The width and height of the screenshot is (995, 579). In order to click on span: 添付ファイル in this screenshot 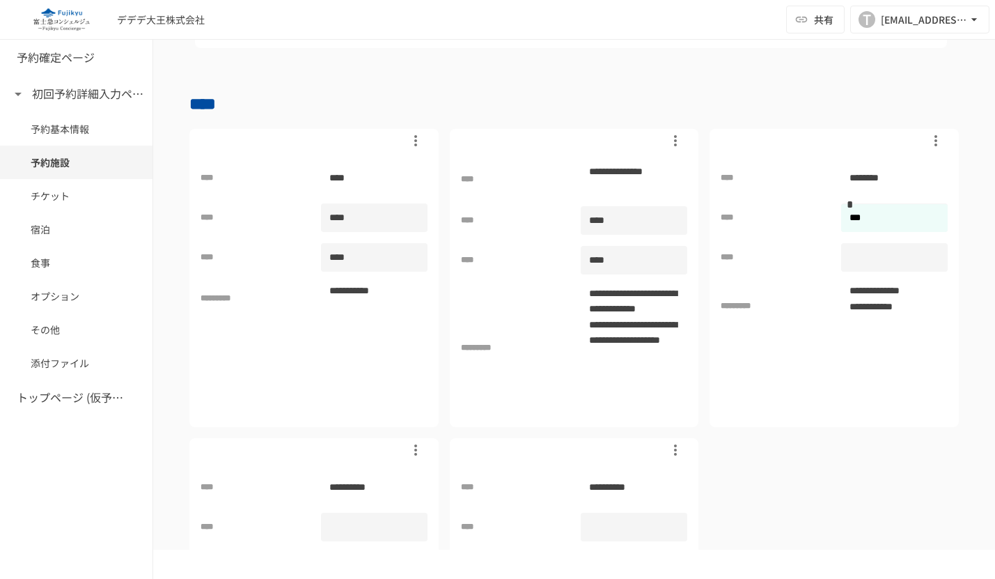, I will do `click(76, 363)`.